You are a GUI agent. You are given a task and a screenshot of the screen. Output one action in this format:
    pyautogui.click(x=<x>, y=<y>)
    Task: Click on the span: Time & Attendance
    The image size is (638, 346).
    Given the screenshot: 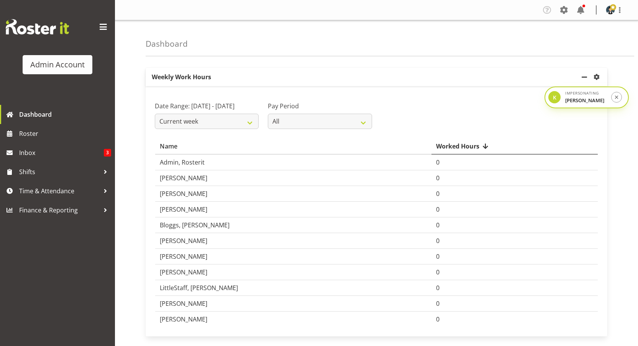 What is the action you would take?
    pyautogui.click(x=59, y=191)
    